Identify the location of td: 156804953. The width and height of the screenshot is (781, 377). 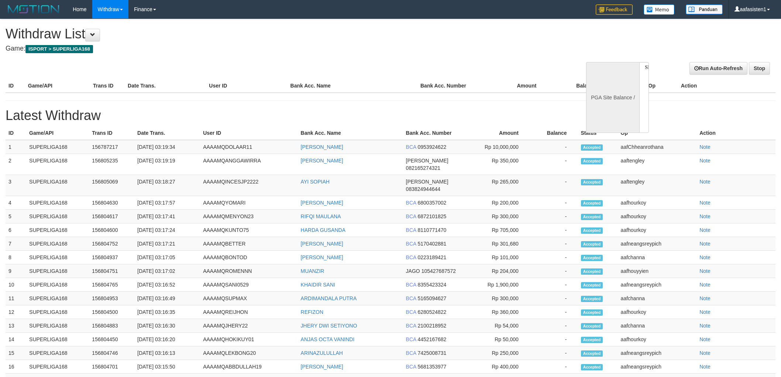
(111, 298).